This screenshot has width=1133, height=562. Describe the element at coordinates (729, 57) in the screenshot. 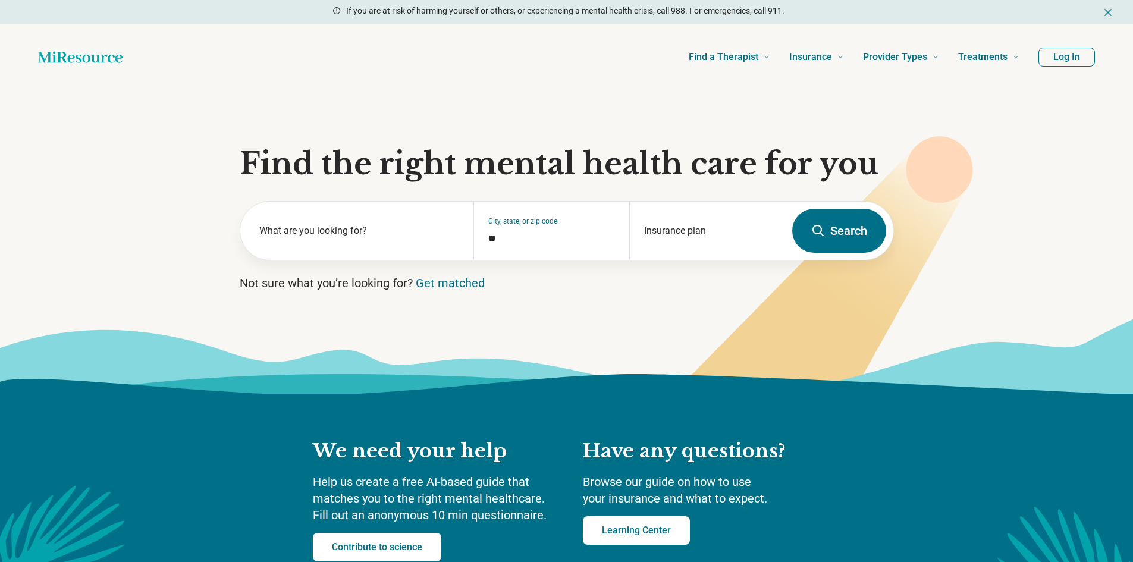

I see `a: Find a Therapist` at that location.